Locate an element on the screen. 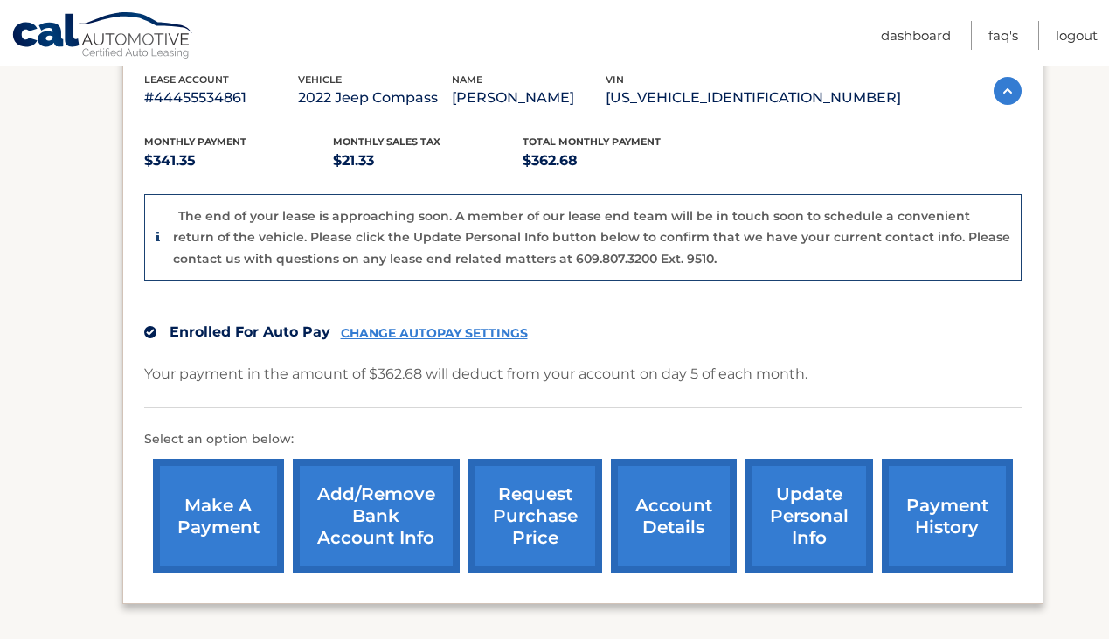 This screenshot has width=1109, height=639. span: Enrolled For Auto Pay is located at coordinates (250, 331).